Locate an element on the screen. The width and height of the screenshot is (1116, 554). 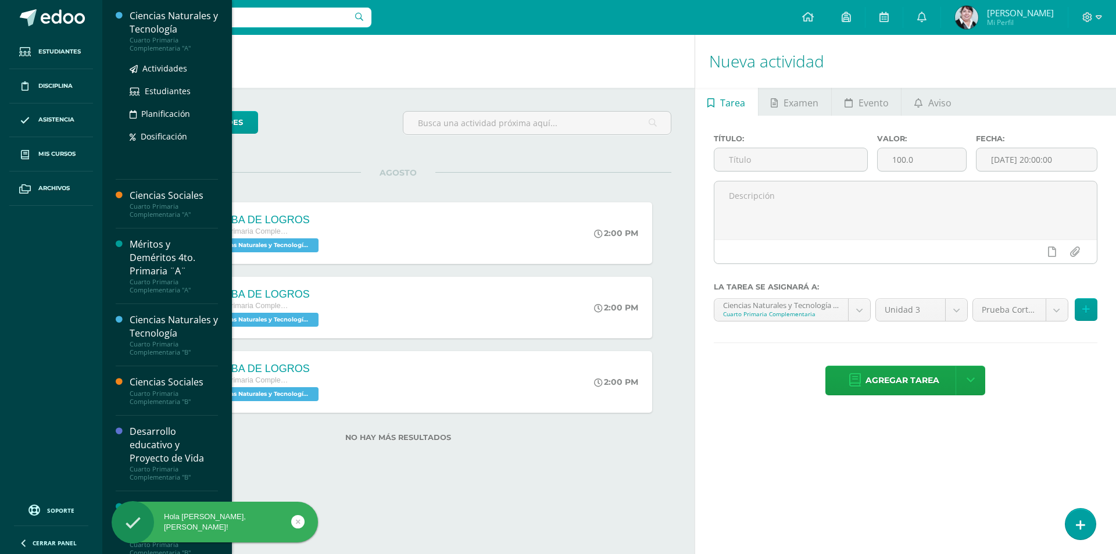
div: Ciencias Naturales y Tecnología 'A' is located at coordinates (781, 304).